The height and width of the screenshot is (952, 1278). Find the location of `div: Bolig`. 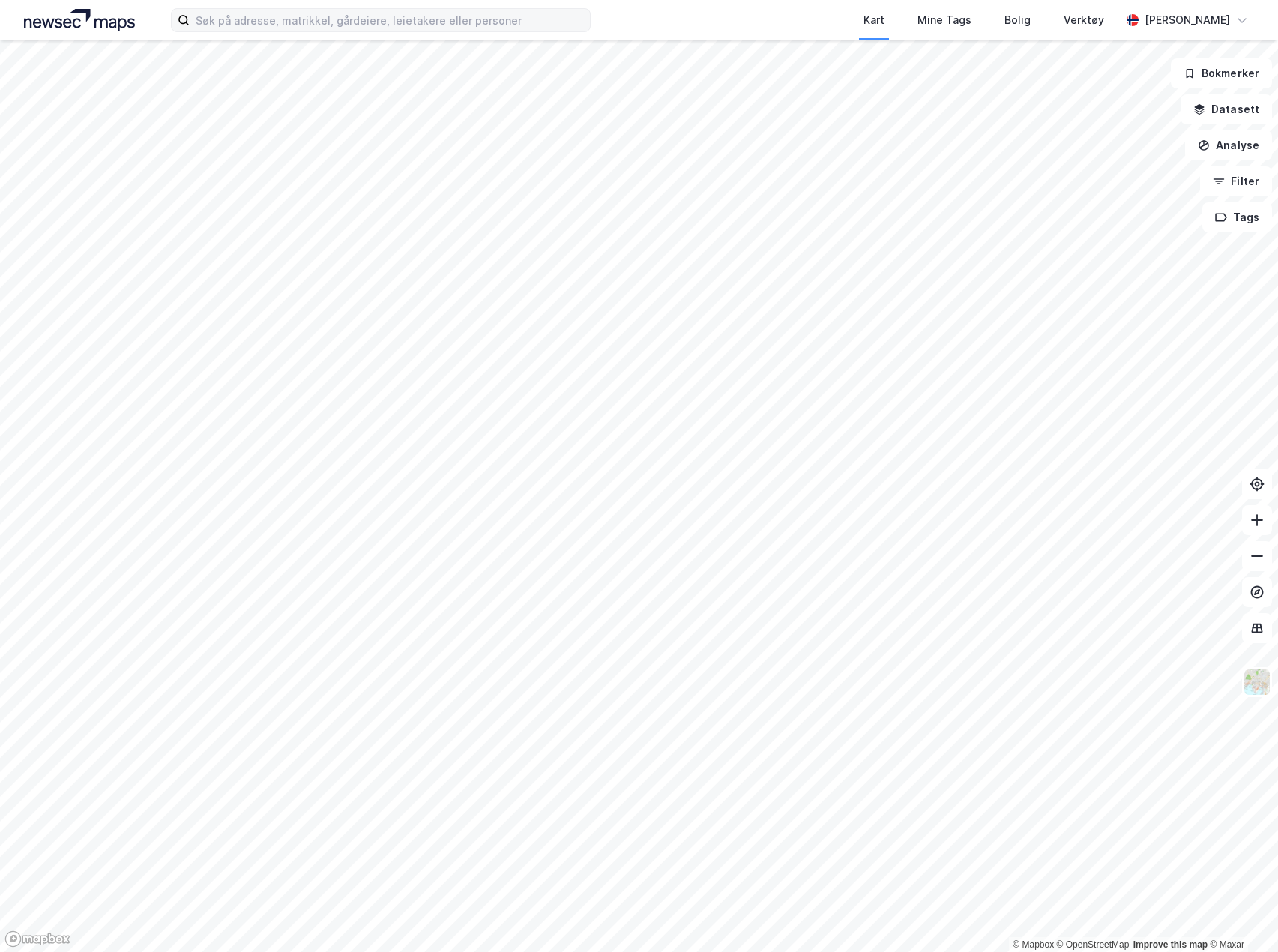

div: Bolig is located at coordinates (1017, 20).